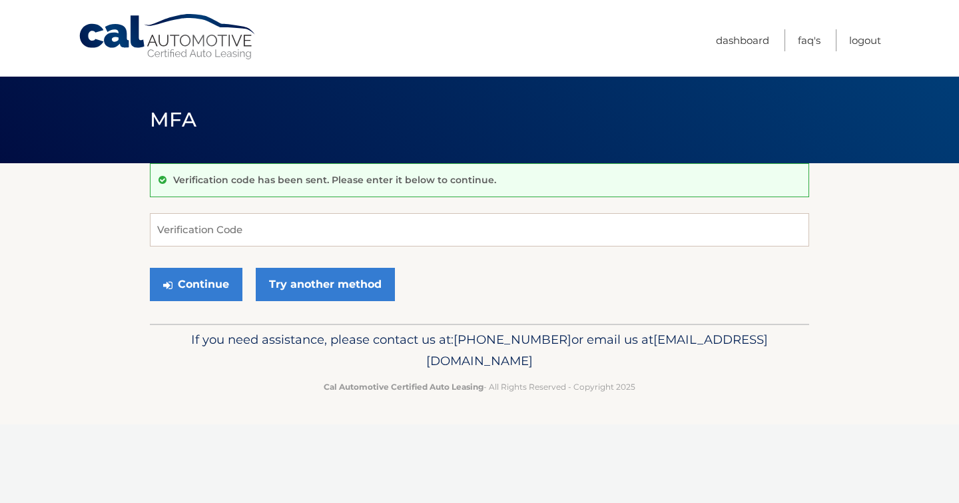 This screenshot has width=959, height=503. Describe the element at coordinates (173, 119) in the screenshot. I see `span: MFA` at that location.